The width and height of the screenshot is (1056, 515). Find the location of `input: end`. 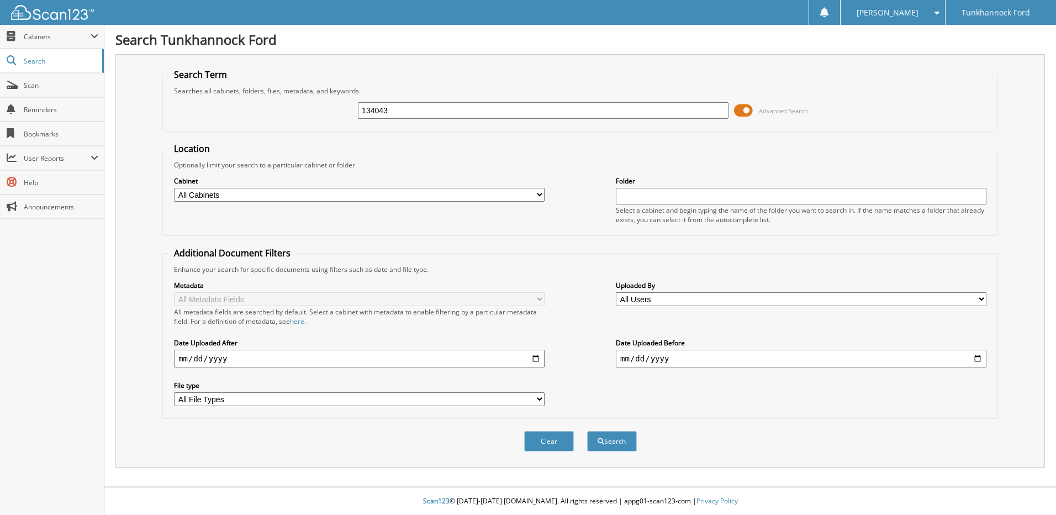

input: end is located at coordinates (801, 358).